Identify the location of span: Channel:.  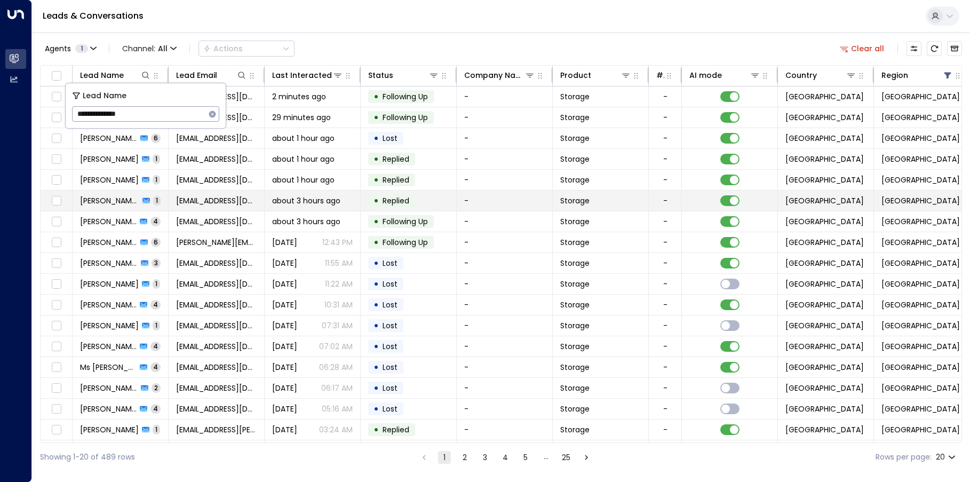
(149, 49).